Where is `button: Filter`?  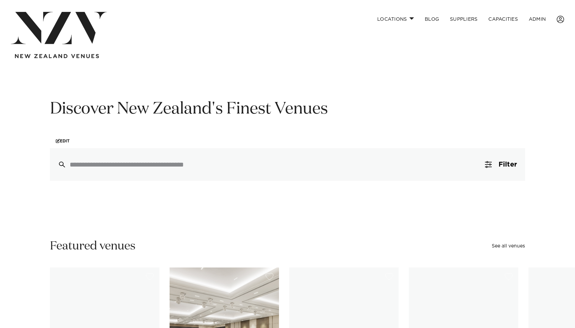
button: Filter is located at coordinates (500, 164).